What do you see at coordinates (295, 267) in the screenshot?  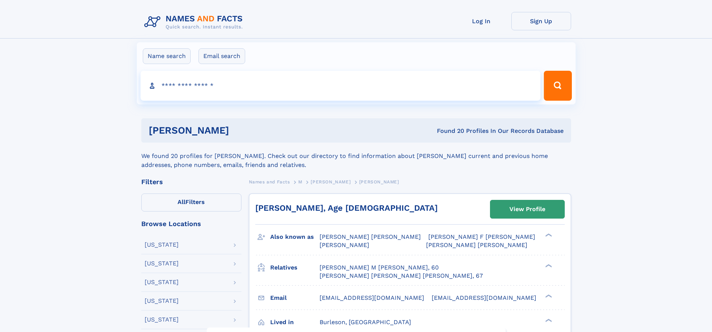 I see `h3: Relatives` at bounding box center [295, 267].